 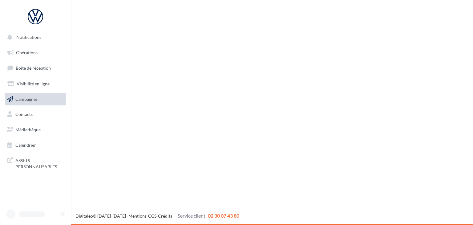 I want to click on a: Opérations, so click(x=35, y=53).